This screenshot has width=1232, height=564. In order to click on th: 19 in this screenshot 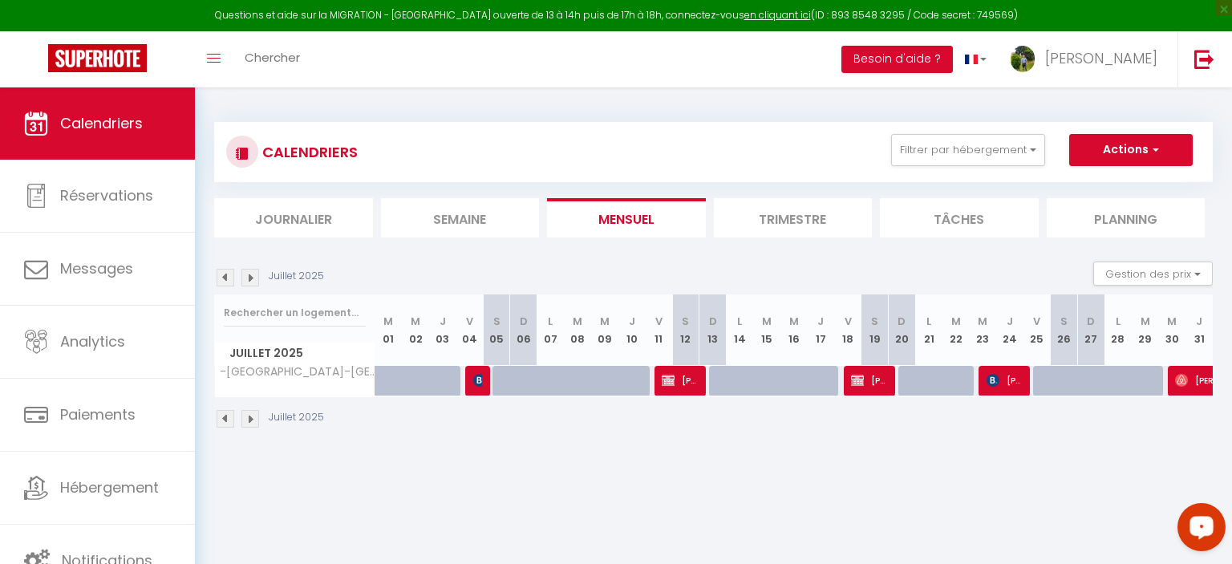, I will do `click(875, 330)`.